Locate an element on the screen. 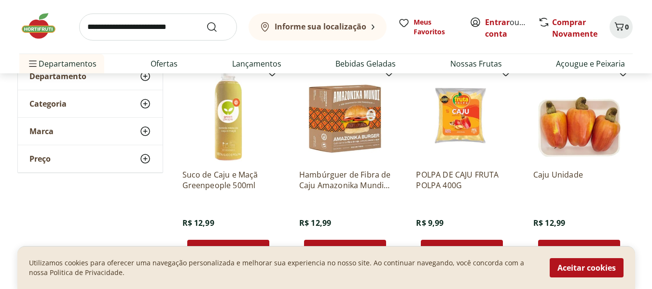 This screenshot has height=289, width=652. p: Hambúrguer de Fibra de Caju Amazonika Mundi 230g is located at coordinates (345, 180).